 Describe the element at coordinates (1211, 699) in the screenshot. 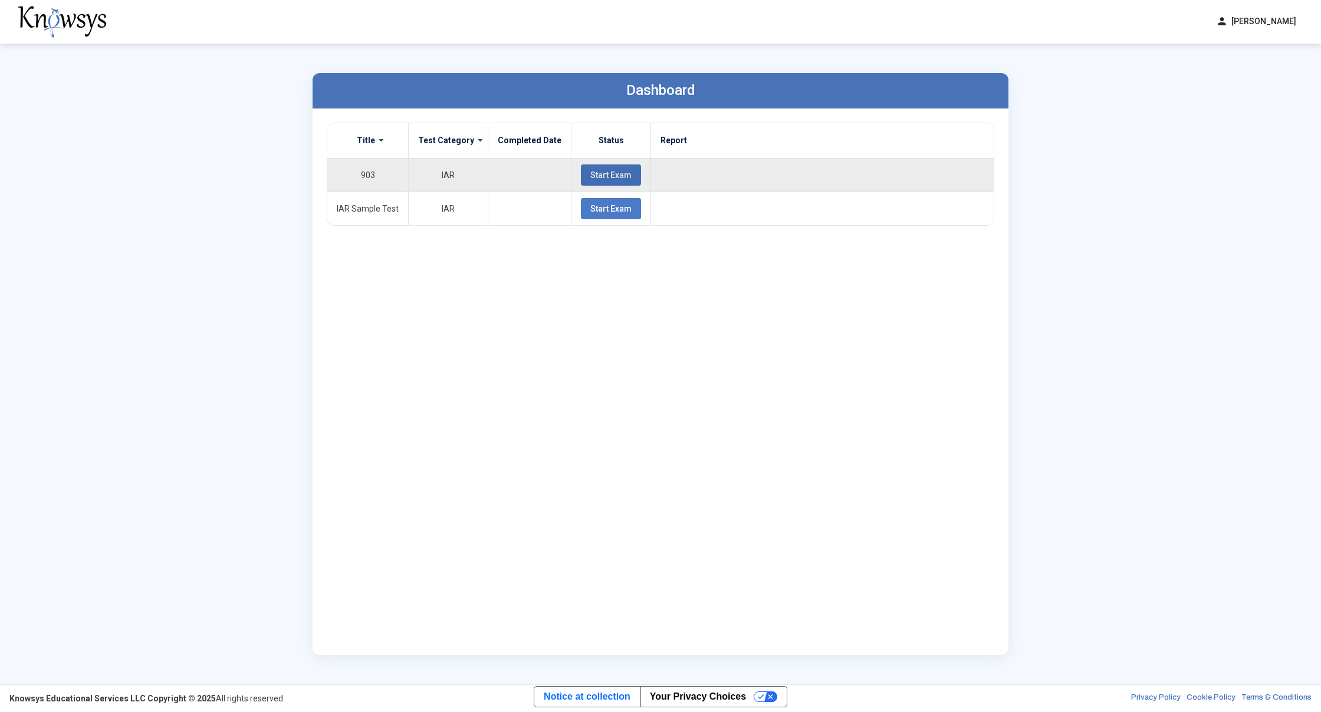

I see `a: Cookie Policy` at that location.